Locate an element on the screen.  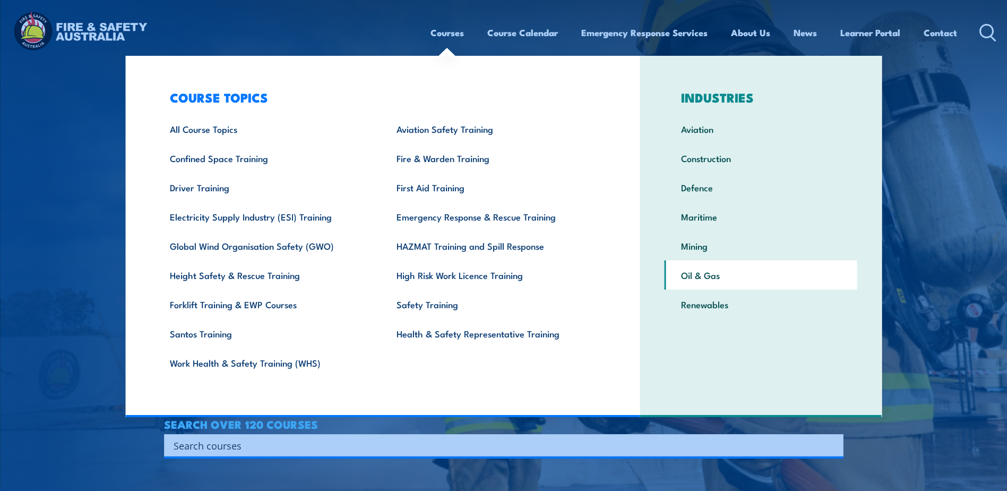
a: Aviation Safety Training is located at coordinates (493, 128).